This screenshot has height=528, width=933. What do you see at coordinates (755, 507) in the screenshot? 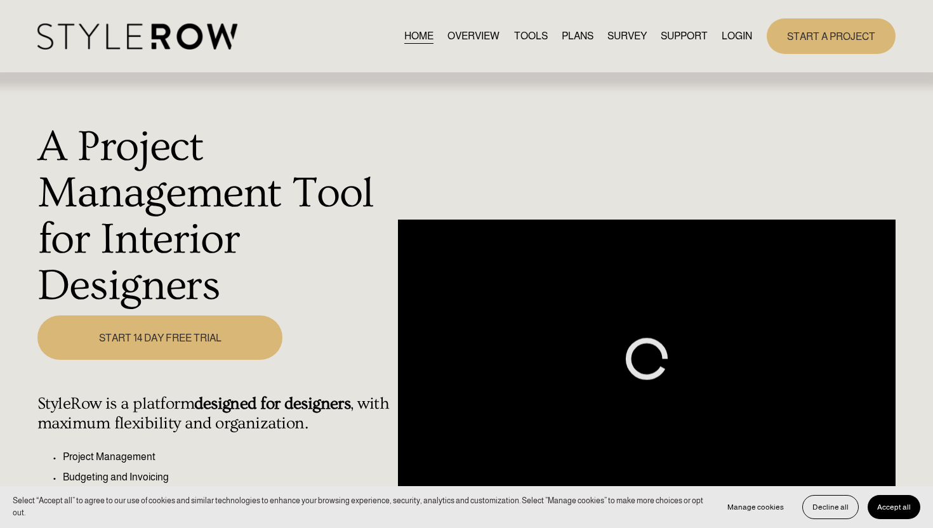
I see `button: Manage cookies` at bounding box center [755, 507].